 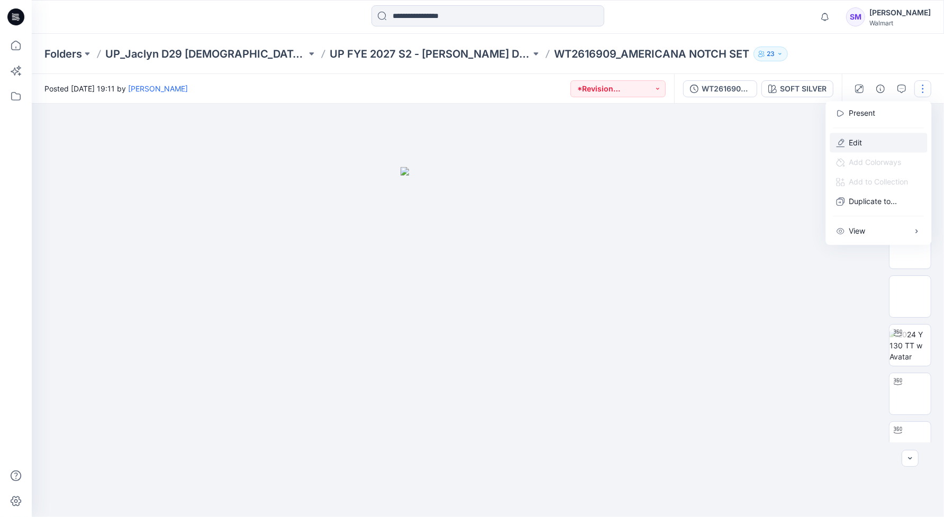 I want to click on button: Details, so click(x=880, y=89).